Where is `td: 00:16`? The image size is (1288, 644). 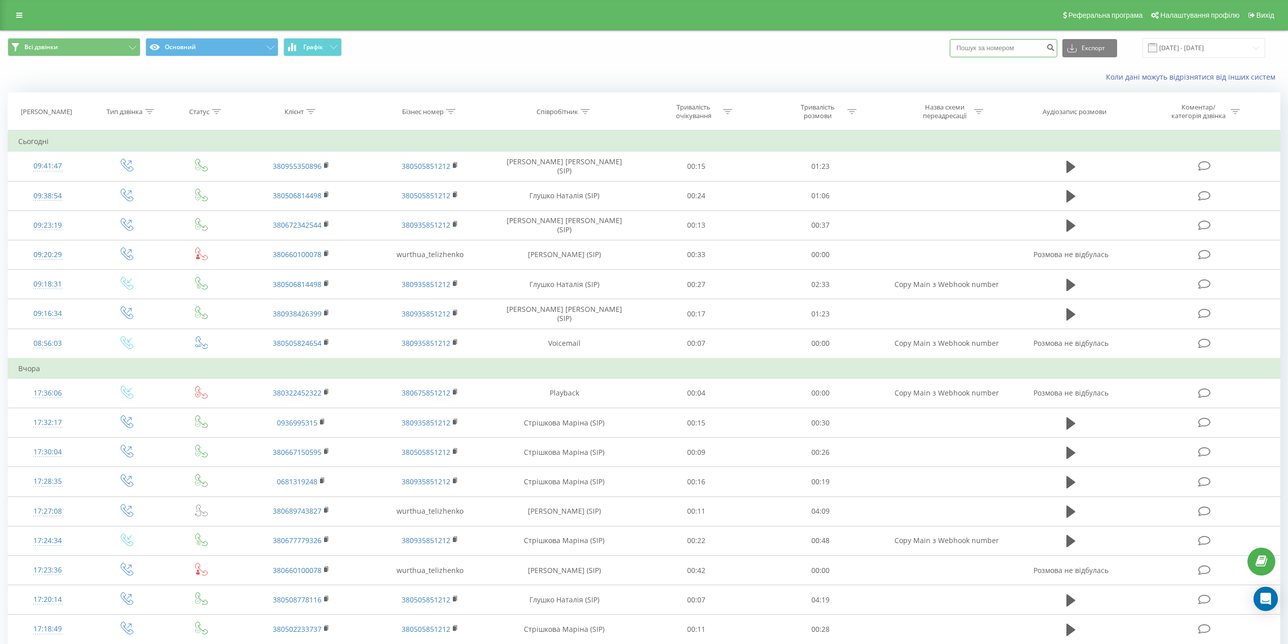 td: 00:16 is located at coordinates (696, 482).